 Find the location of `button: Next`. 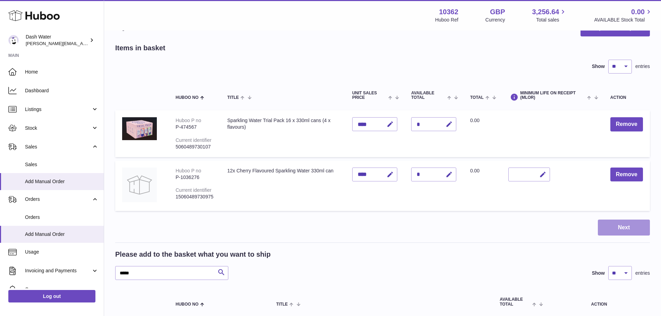

button: Next is located at coordinates (624, 228).